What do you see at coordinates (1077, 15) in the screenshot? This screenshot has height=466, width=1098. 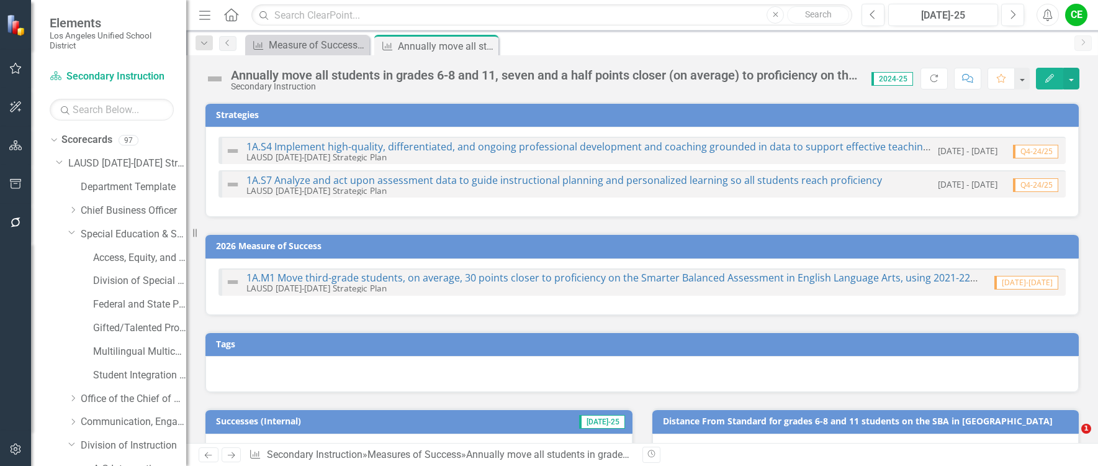 I see `div: CE` at bounding box center [1077, 15].